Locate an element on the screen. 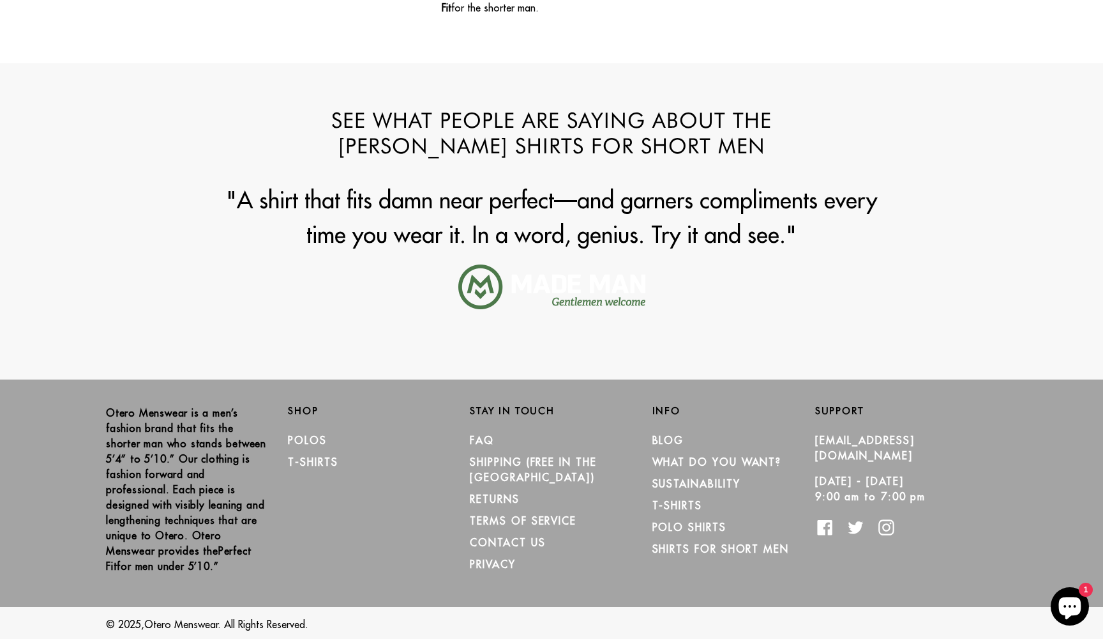 The image size is (1103, 639). h2: Shop is located at coordinates (369, 411).